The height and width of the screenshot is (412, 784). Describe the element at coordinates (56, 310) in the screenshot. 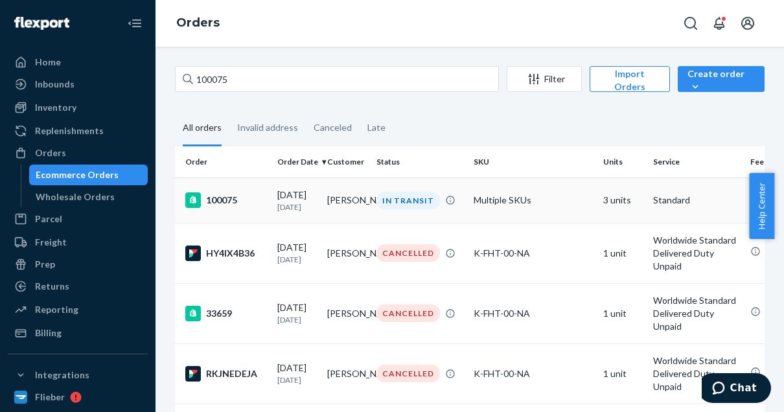

I see `div: Reporting` at that location.